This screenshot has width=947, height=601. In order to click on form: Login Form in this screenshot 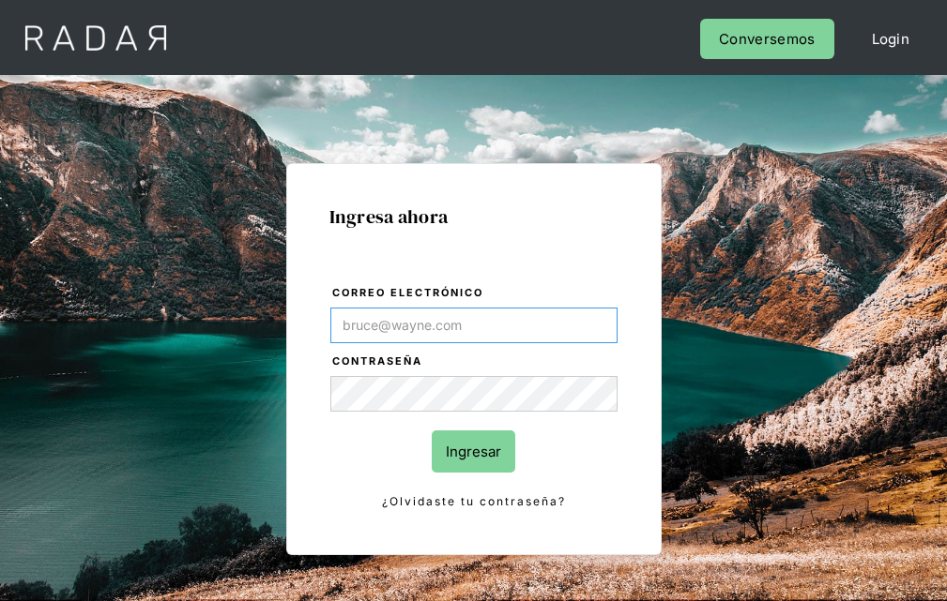, I will do `click(474, 398)`.